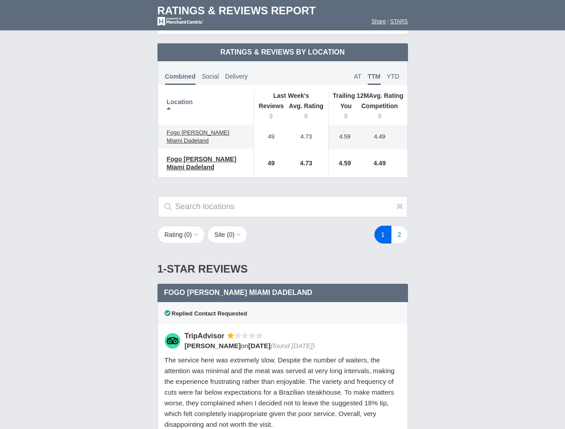 The width and height of the screenshot is (565, 429). What do you see at coordinates (399, 21) in the screenshot?
I see `a: STARS` at bounding box center [399, 21].